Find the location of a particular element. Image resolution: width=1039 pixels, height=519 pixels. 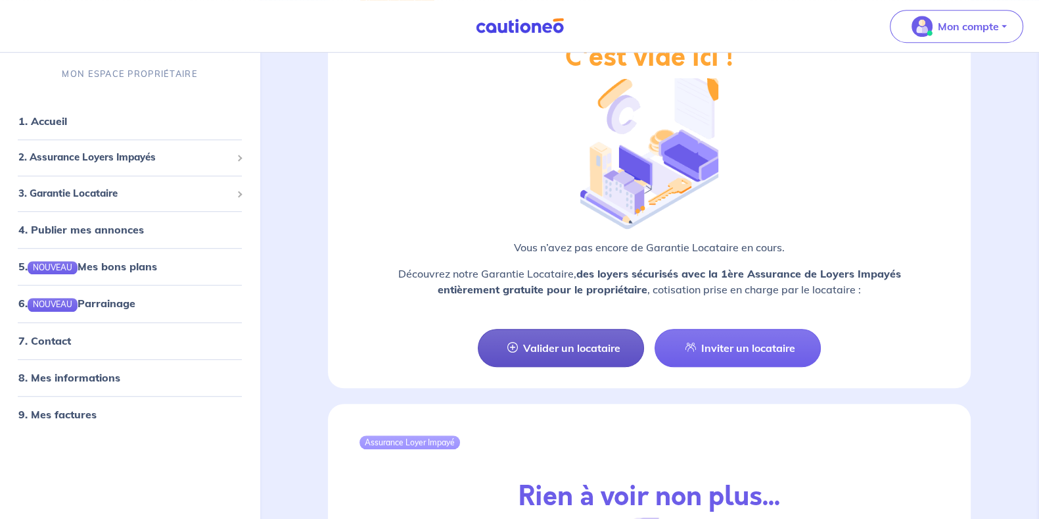

a: Inviter un locataire is located at coordinates (738, 348).